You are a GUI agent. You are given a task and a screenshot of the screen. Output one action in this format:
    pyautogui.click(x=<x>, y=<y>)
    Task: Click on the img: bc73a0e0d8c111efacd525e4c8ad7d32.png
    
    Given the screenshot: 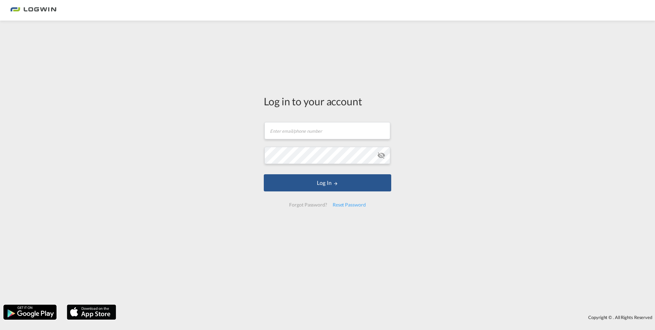 What is the action you would take?
    pyautogui.click(x=33, y=10)
    